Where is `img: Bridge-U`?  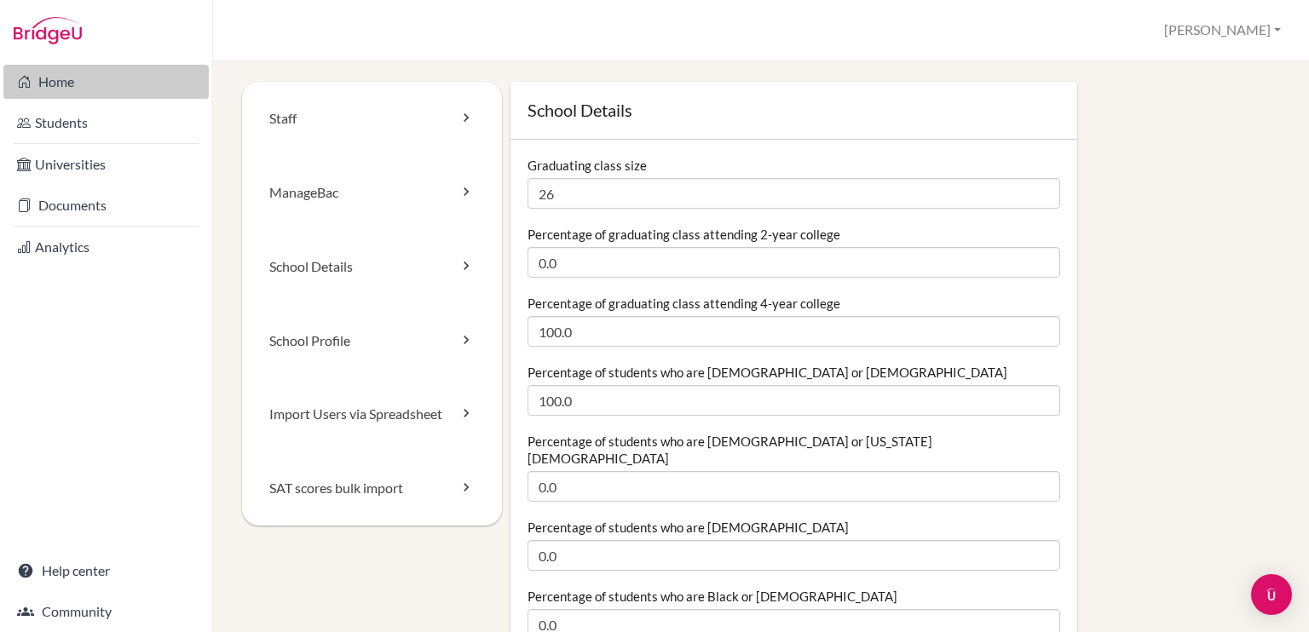
img: Bridge-U is located at coordinates (48, 31).